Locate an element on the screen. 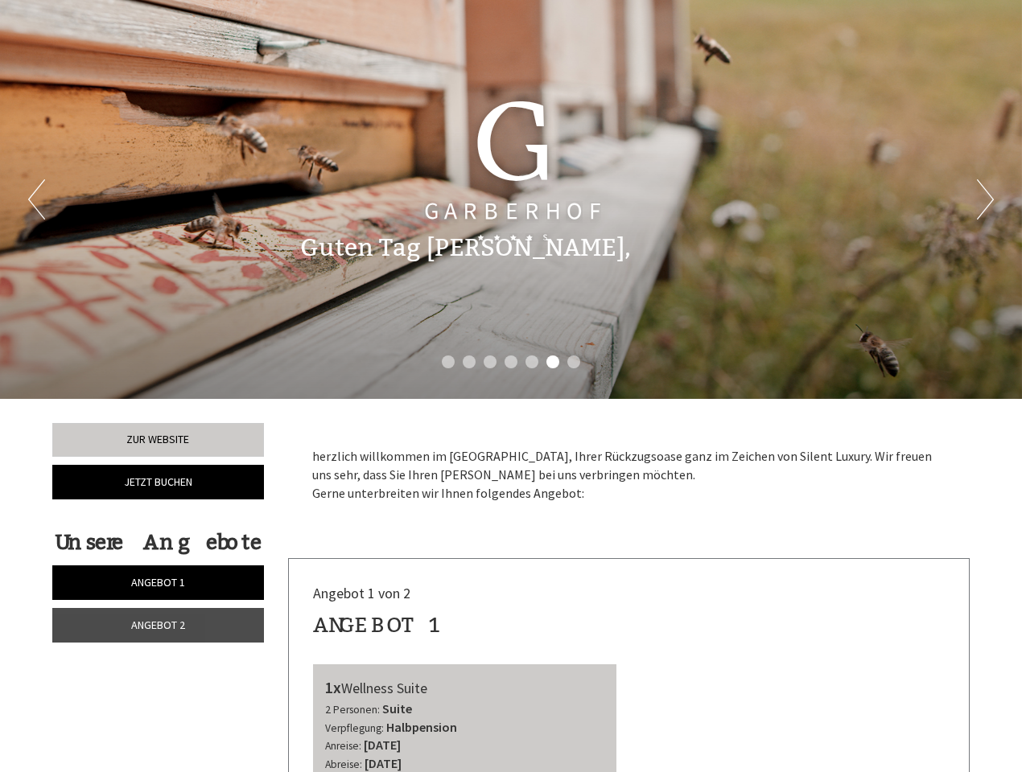 This screenshot has width=1022, height=772. span: Angebot 1 von 2 is located at coordinates (361, 593).